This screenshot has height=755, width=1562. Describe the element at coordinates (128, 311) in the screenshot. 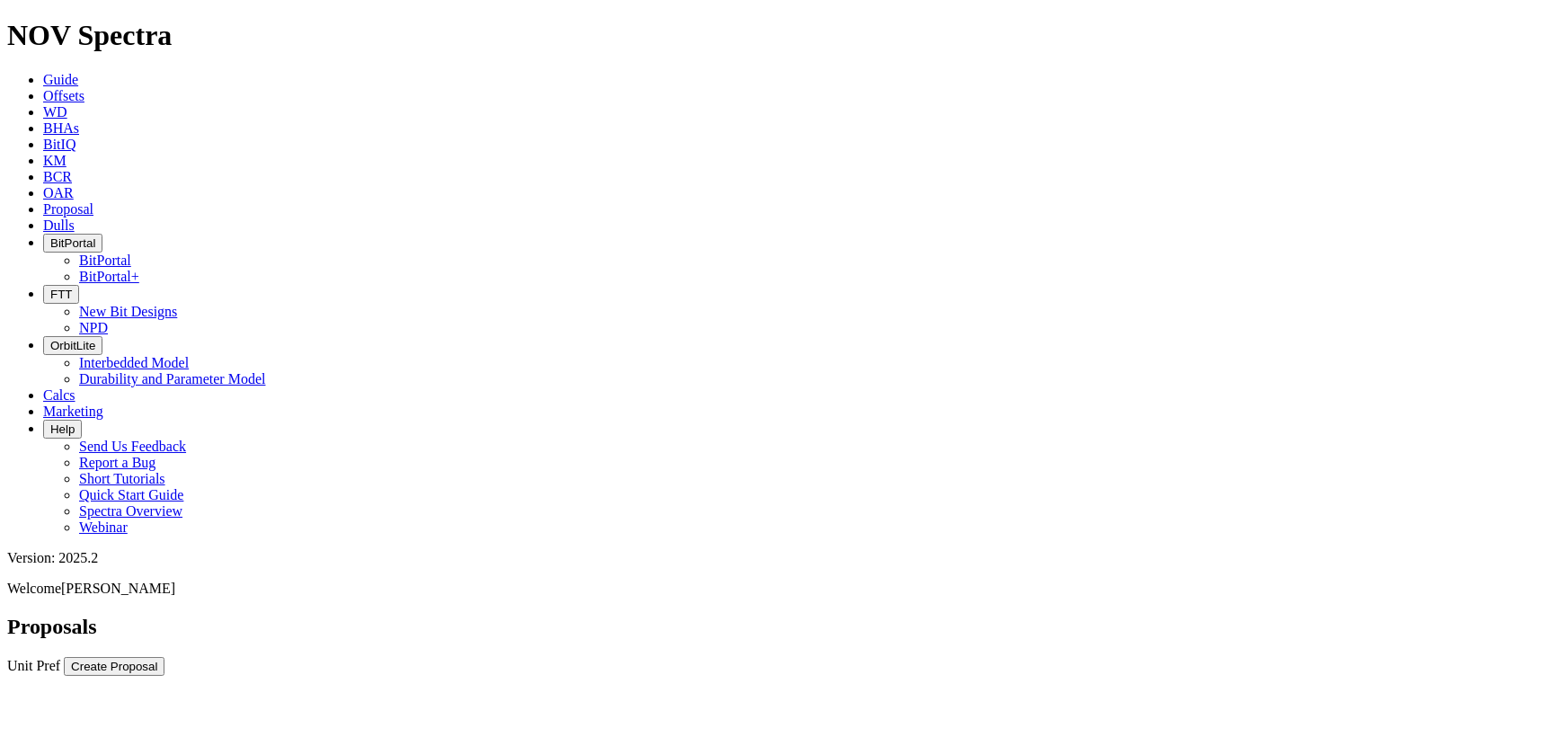

I see `a: New Bit Designs` at that location.